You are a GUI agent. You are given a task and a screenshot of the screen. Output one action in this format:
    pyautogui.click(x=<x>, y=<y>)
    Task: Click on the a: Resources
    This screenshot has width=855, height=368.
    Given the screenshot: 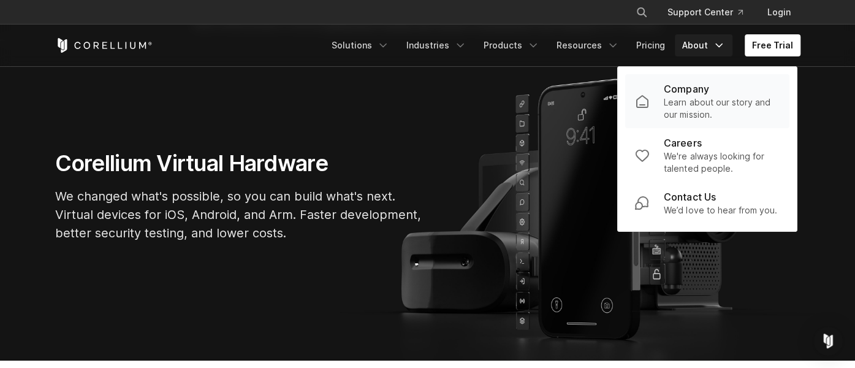 What is the action you would take?
    pyautogui.click(x=588, y=45)
    